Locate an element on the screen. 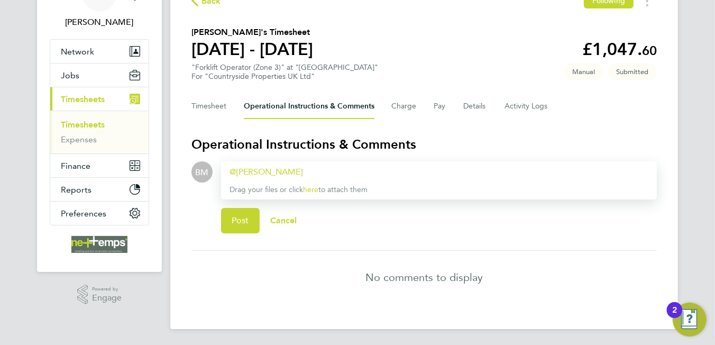 This screenshot has height=345, width=715. button: Timesheet is located at coordinates (209, 106).